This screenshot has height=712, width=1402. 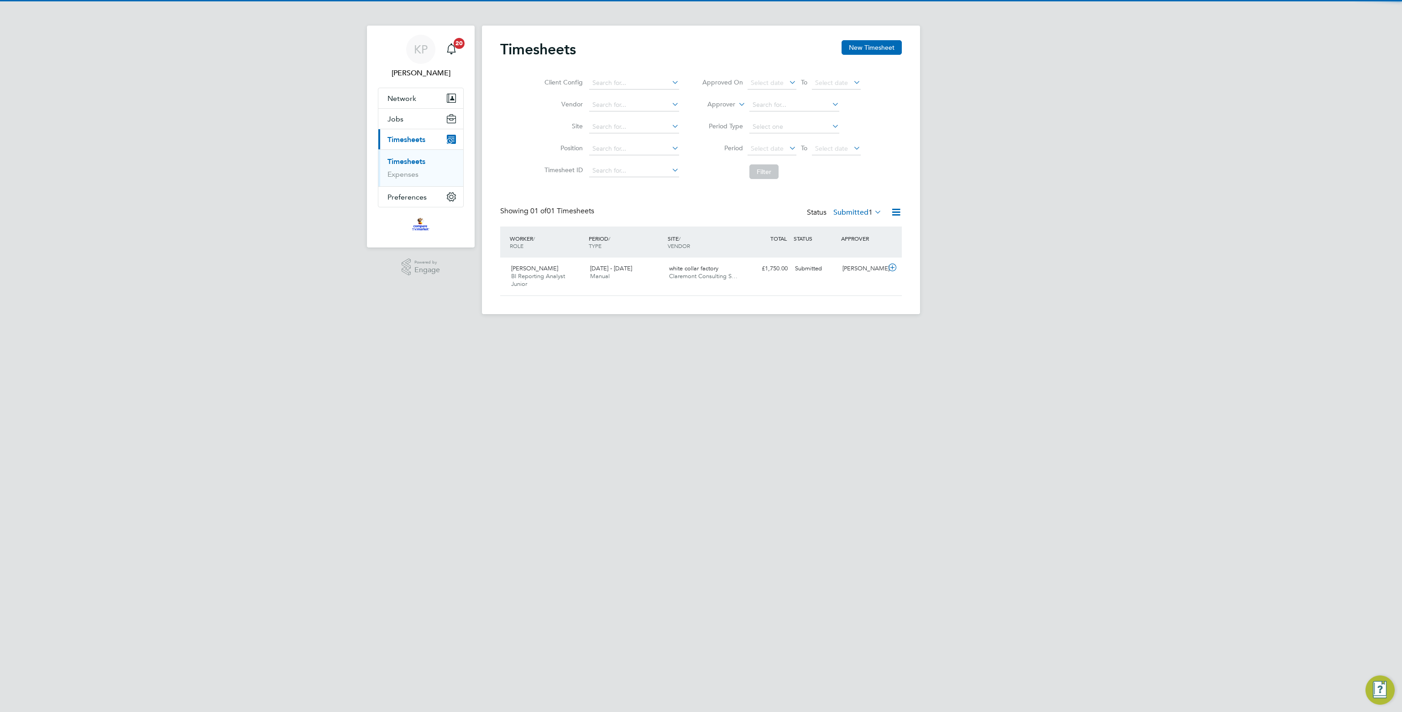 I want to click on button: Engage Resource Center, so click(x=1380, y=690).